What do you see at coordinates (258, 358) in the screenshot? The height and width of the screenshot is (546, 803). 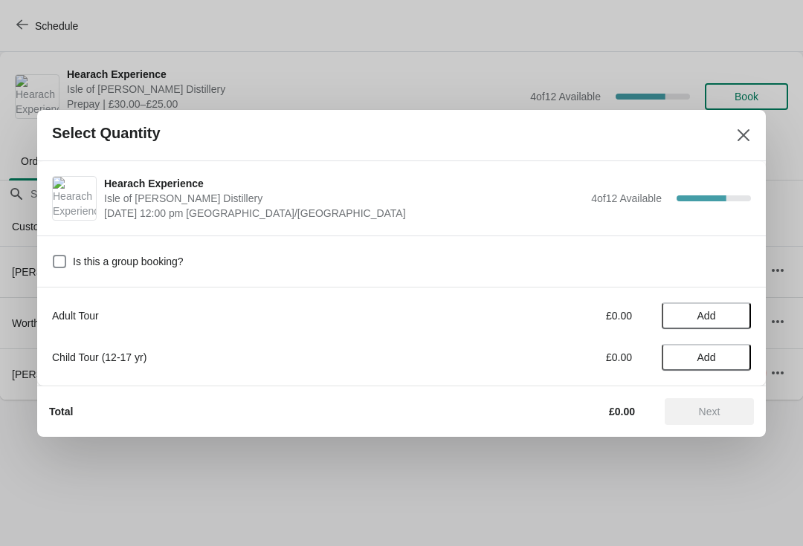 I see `div: Child Tour (12-17 yr)` at bounding box center [258, 358].